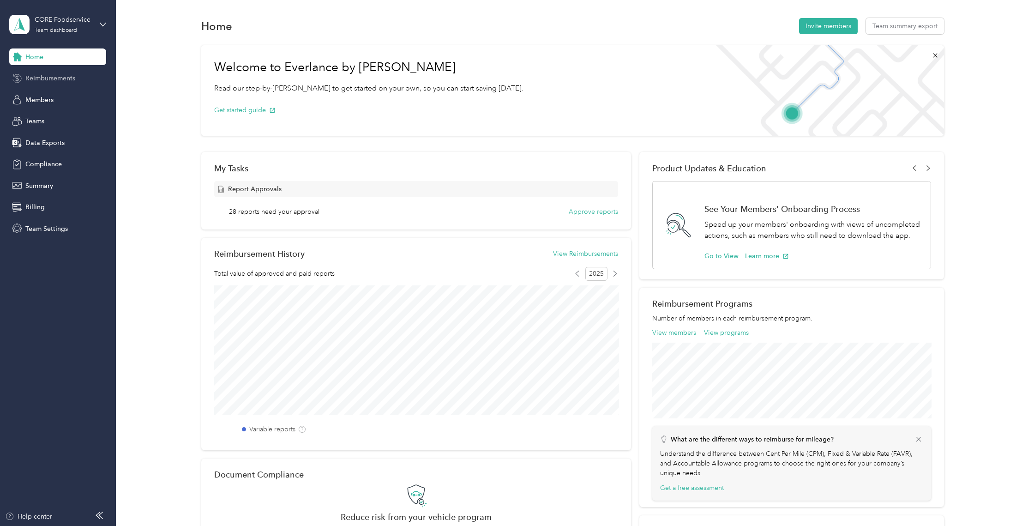 Image resolution: width=1034 pixels, height=526 pixels. Describe the element at coordinates (792, 463) in the screenshot. I see `p: Understand the difference between Cent Per Mile (CPM), Fixed & Variable Rate (FAVR), and Accounta...` at that location.